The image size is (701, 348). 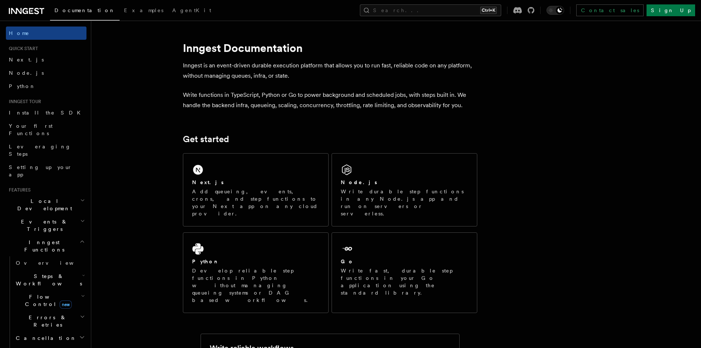 What do you see at coordinates (46, 33) in the screenshot?
I see `a: Home` at bounding box center [46, 33].